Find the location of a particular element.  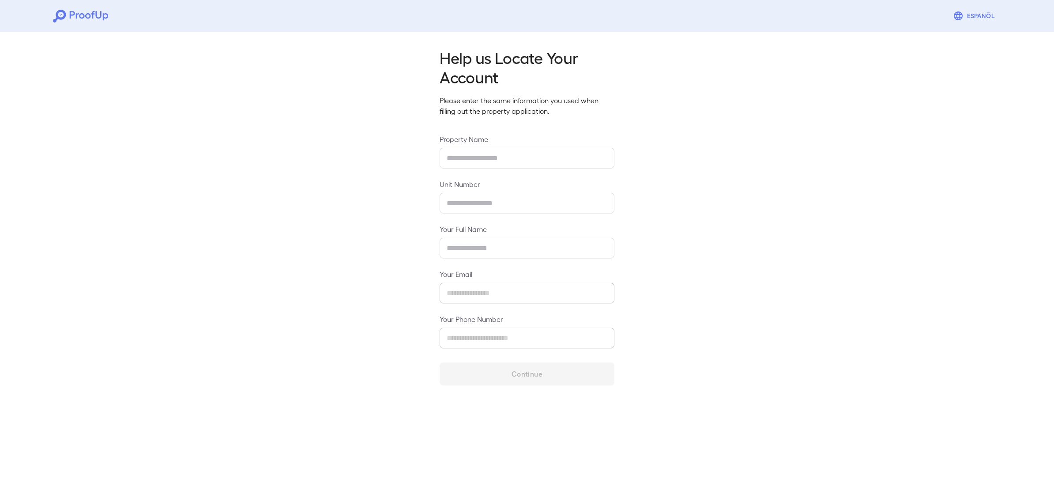

label: Property Name is located at coordinates (527, 139).